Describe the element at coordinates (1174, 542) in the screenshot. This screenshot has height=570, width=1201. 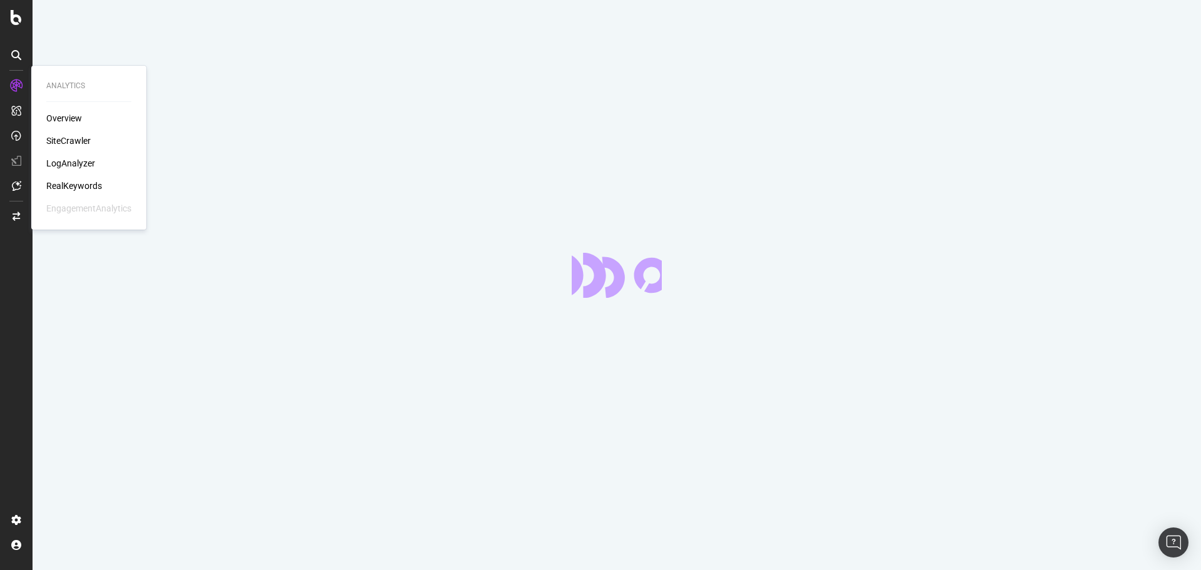
I see `div: Open Intercom Messenger` at that location.